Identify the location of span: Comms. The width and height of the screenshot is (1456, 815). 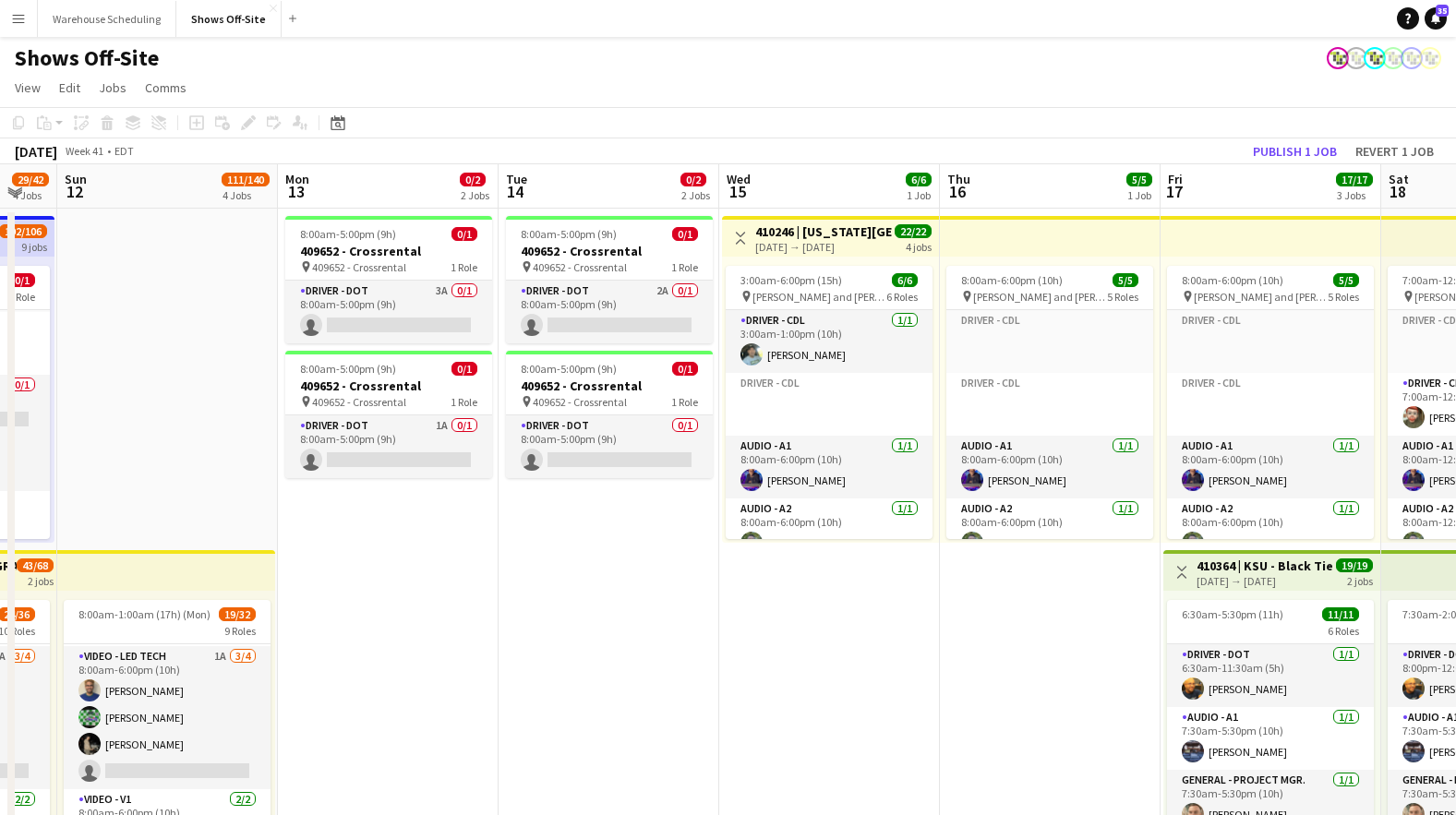
(165, 87).